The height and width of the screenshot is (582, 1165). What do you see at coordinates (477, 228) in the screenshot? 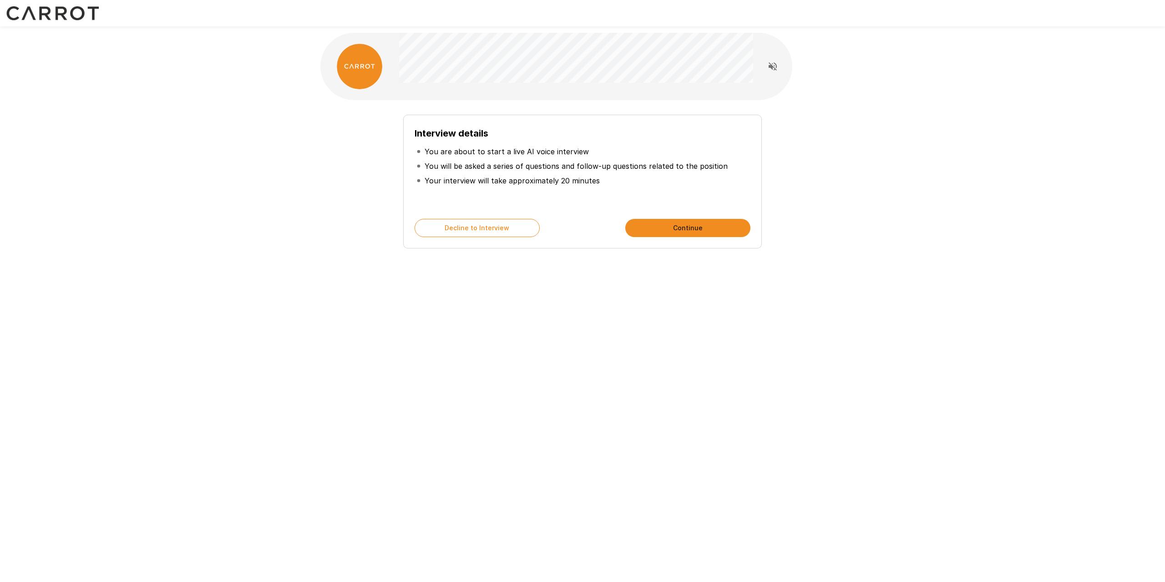
I see `button: Decline to Interview` at bounding box center [477, 228].